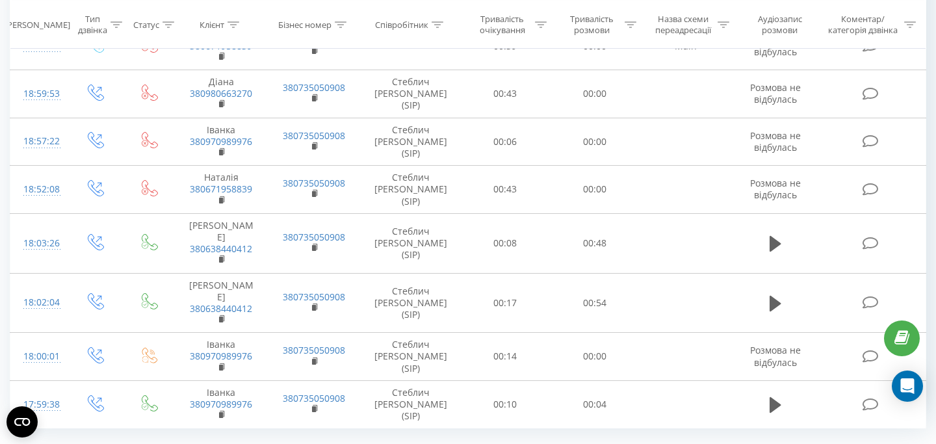  What do you see at coordinates (212, 24) in the screenshot?
I see `div: Клієнт` at bounding box center [212, 24].